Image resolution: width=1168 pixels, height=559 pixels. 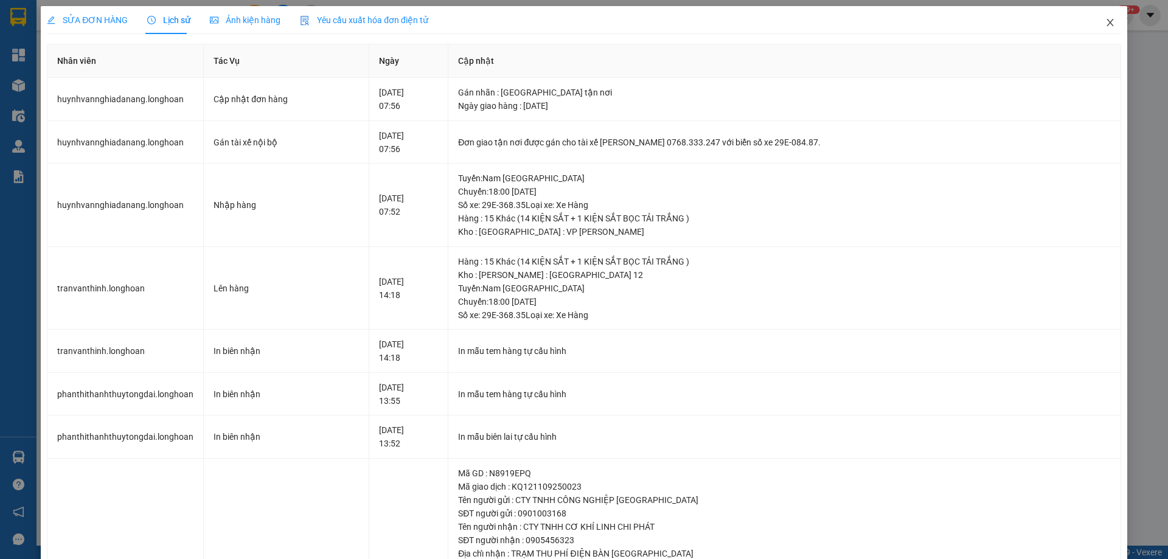 What do you see at coordinates (286, 99) in the screenshot?
I see `div: Cập nhật đơn hàng` at bounding box center [286, 99].